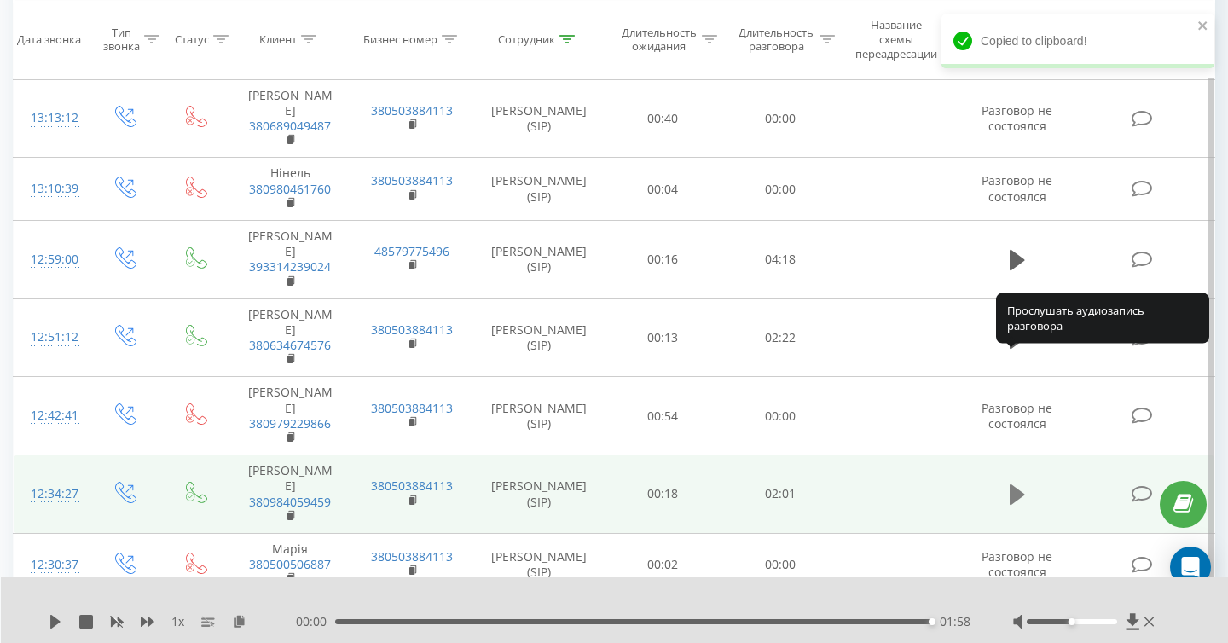 The width and height of the screenshot is (1228, 643). What do you see at coordinates (121, 39) in the screenshot?
I see `div: Тип звонка` at bounding box center [121, 39].